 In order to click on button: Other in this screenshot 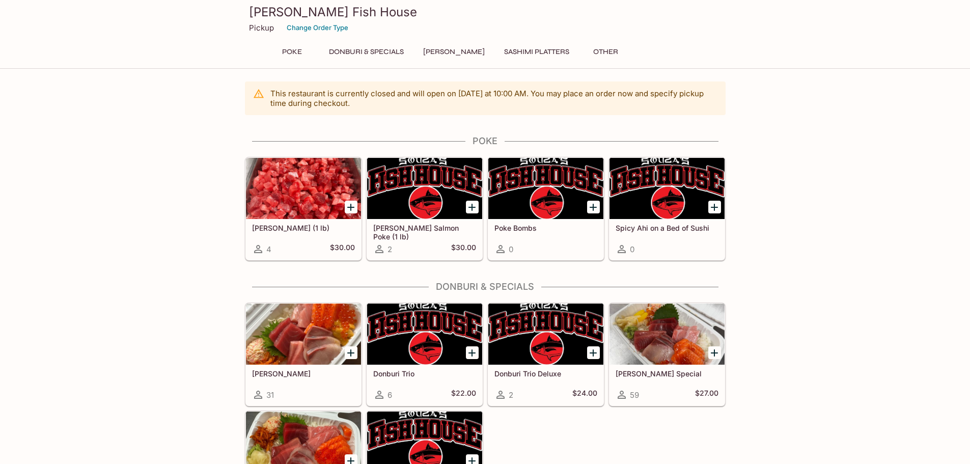, I will do `click(606, 52)`.